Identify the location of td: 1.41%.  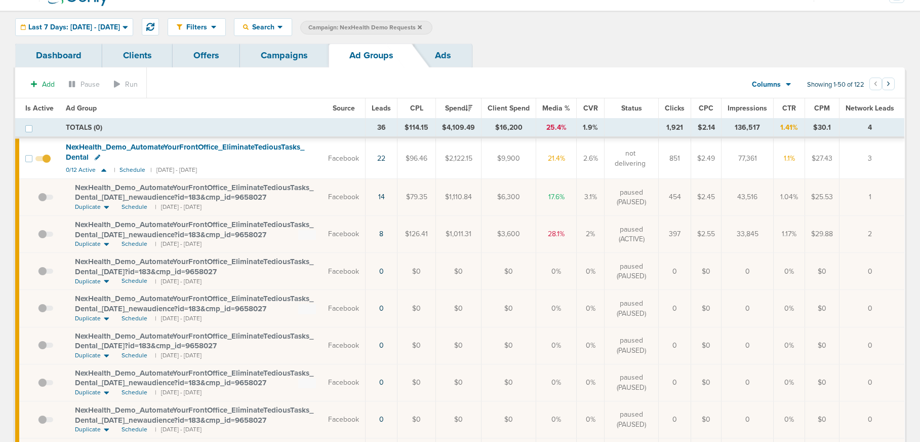
(789, 128).